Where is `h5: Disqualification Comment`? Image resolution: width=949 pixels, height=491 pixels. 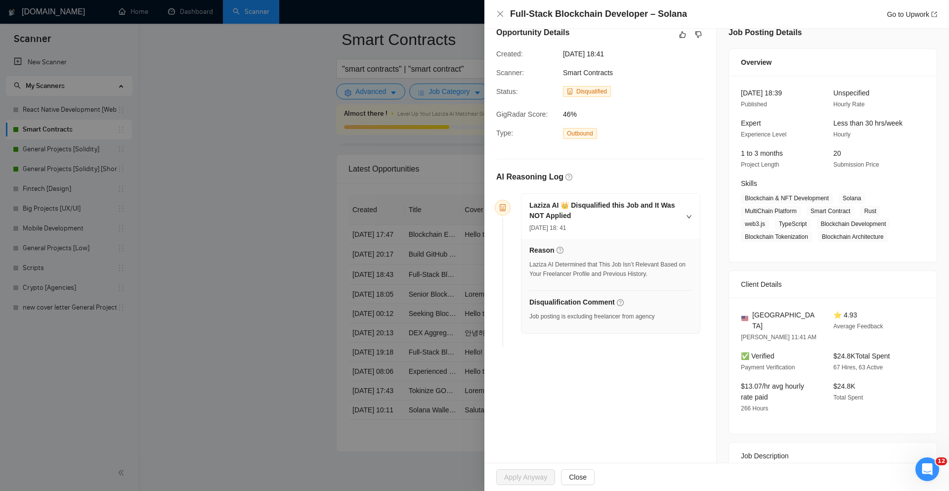 h5: Disqualification Comment is located at coordinates (572, 302).